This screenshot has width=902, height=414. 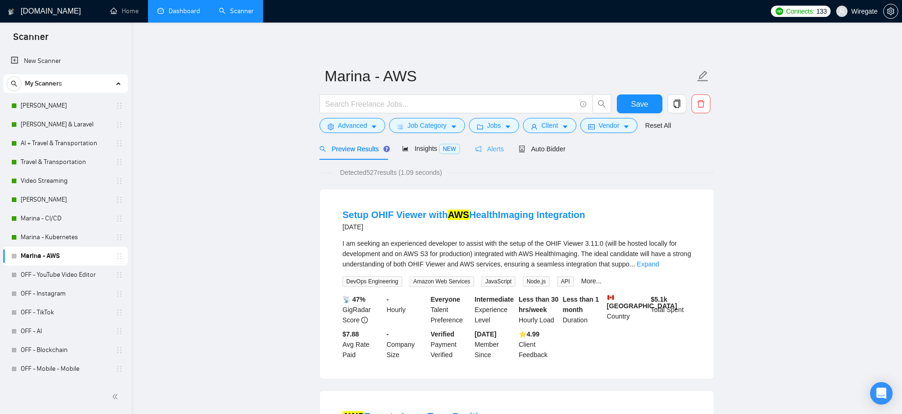 I want to click on input: Search Freelance Jobs..., so click(x=451, y=104).